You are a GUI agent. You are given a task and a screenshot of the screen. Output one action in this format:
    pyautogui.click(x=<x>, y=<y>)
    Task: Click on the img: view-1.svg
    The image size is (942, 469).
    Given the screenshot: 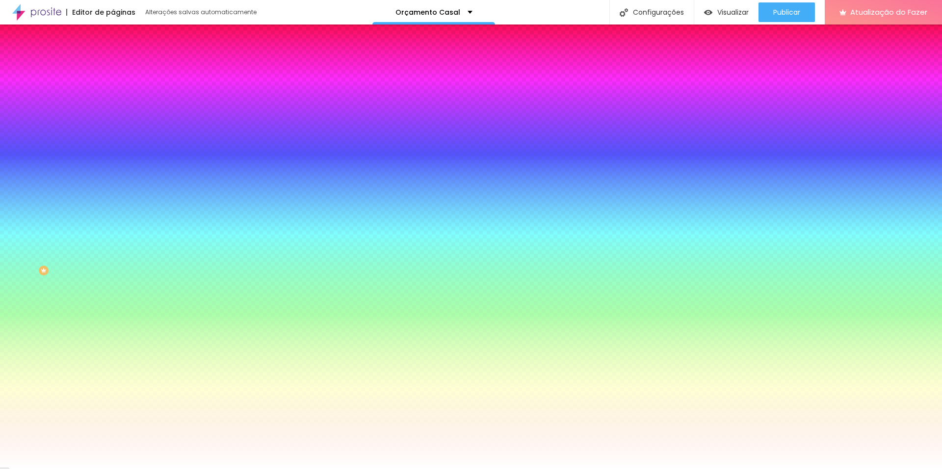 What is the action you would take?
    pyautogui.click(x=708, y=12)
    